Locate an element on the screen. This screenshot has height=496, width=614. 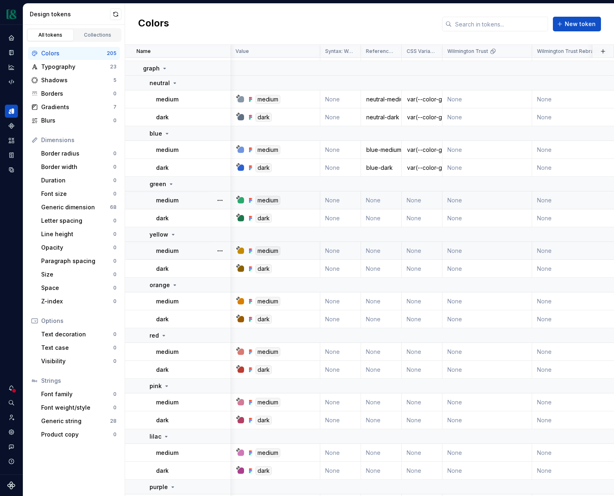
button: New token is located at coordinates (577, 24).